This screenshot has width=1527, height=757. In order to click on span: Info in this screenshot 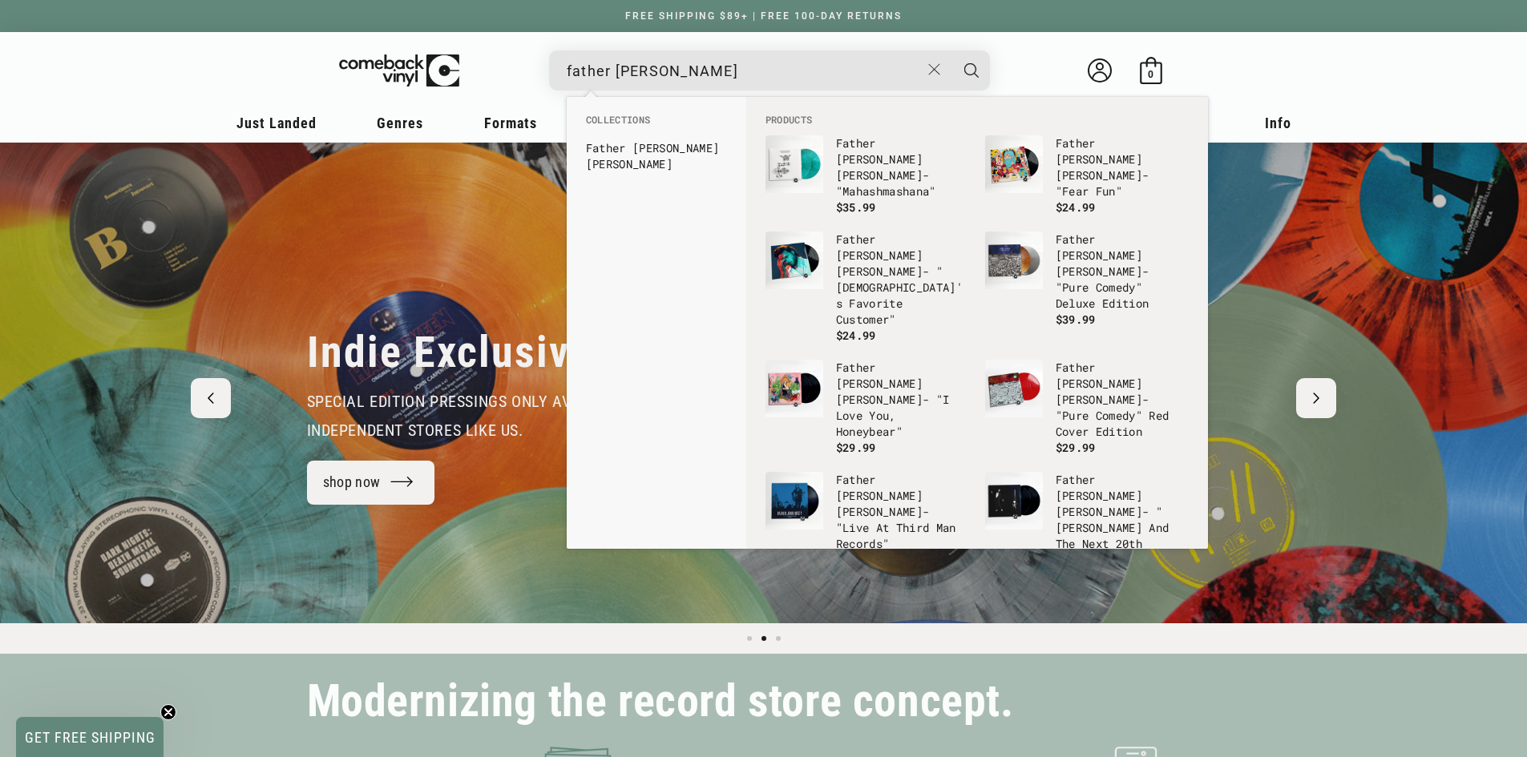, I will do `click(1278, 123)`.